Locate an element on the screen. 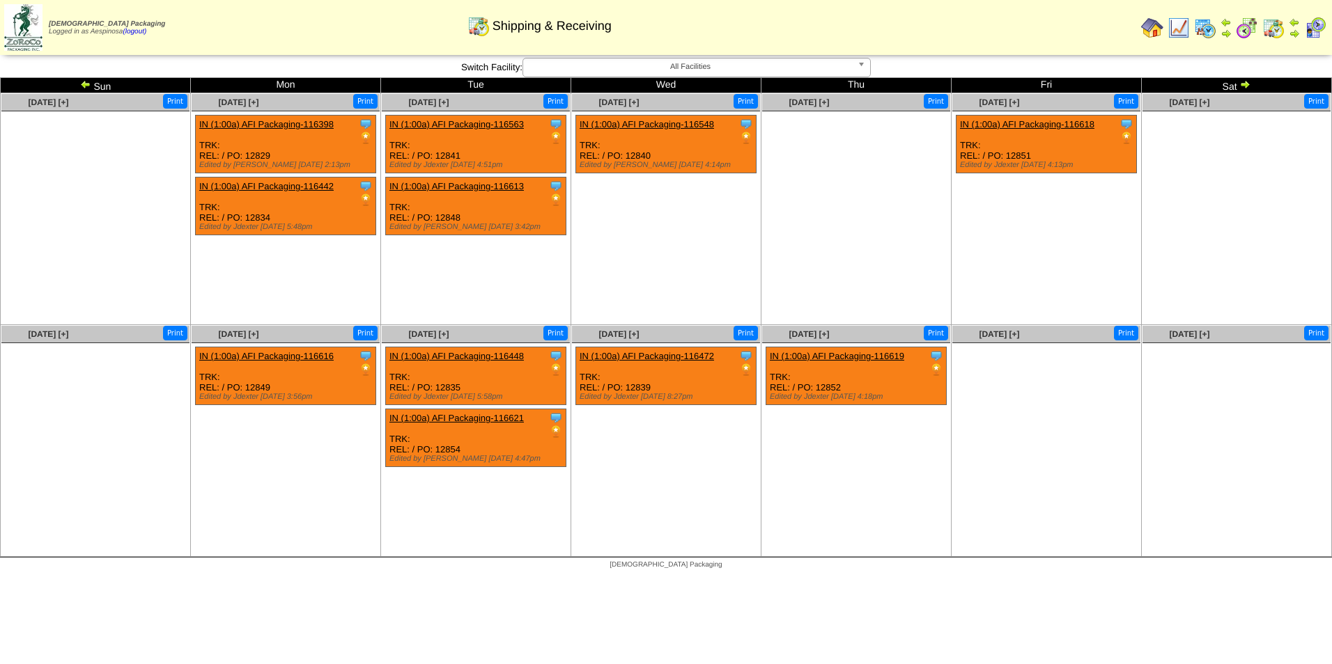 The image size is (1332, 664). a: IN (1:00a) AFI Packaging-116616 is located at coordinates (266, 356).